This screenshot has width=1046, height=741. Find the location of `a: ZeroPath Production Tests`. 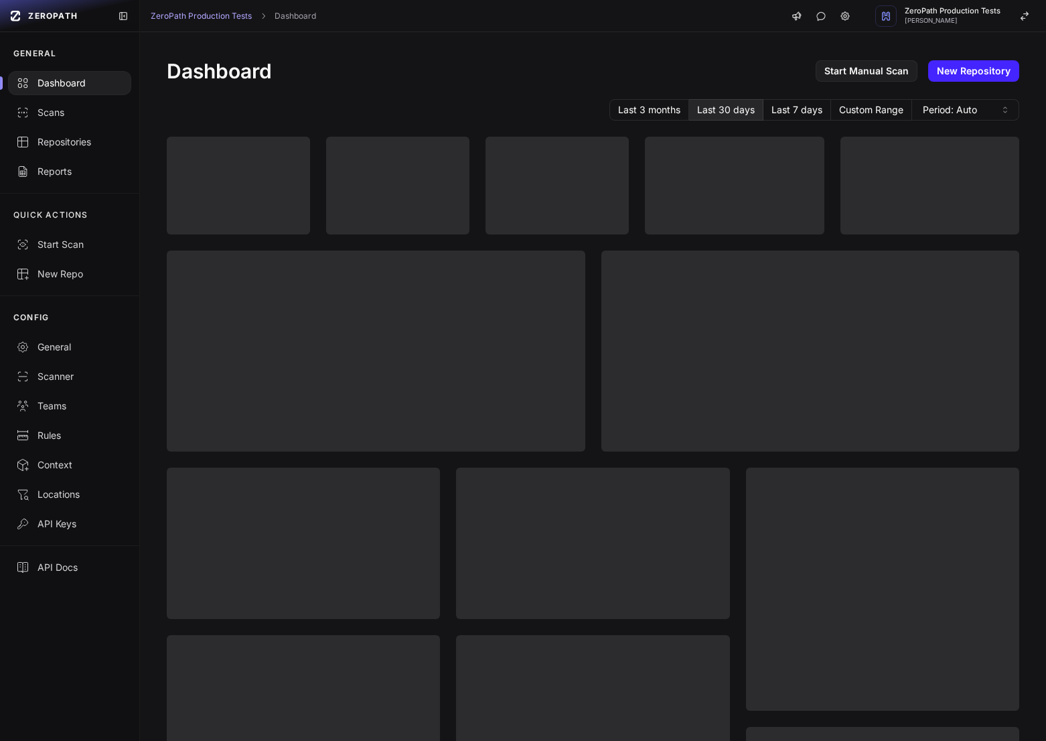

a: ZeroPath Production Tests is located at coordinates (201, 16).